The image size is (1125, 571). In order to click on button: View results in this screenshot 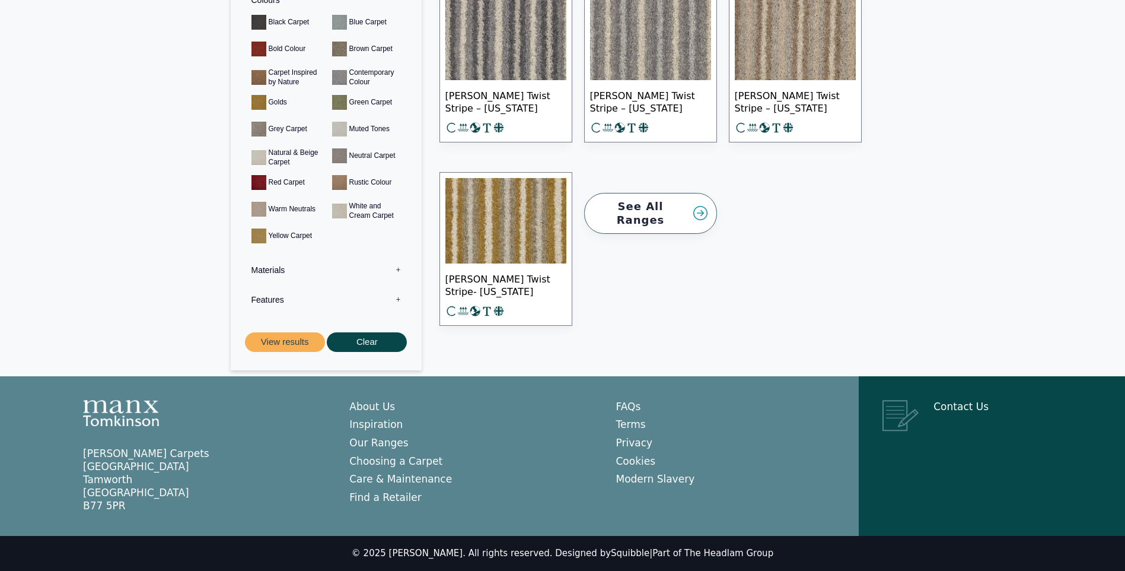, I will do `click(285, 342)`.